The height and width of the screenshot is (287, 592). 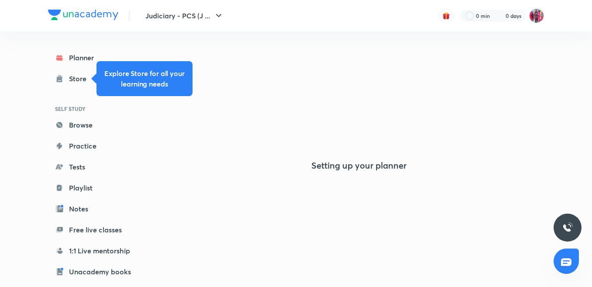 I want to click on button: avatar, so click(x=447, y=16).